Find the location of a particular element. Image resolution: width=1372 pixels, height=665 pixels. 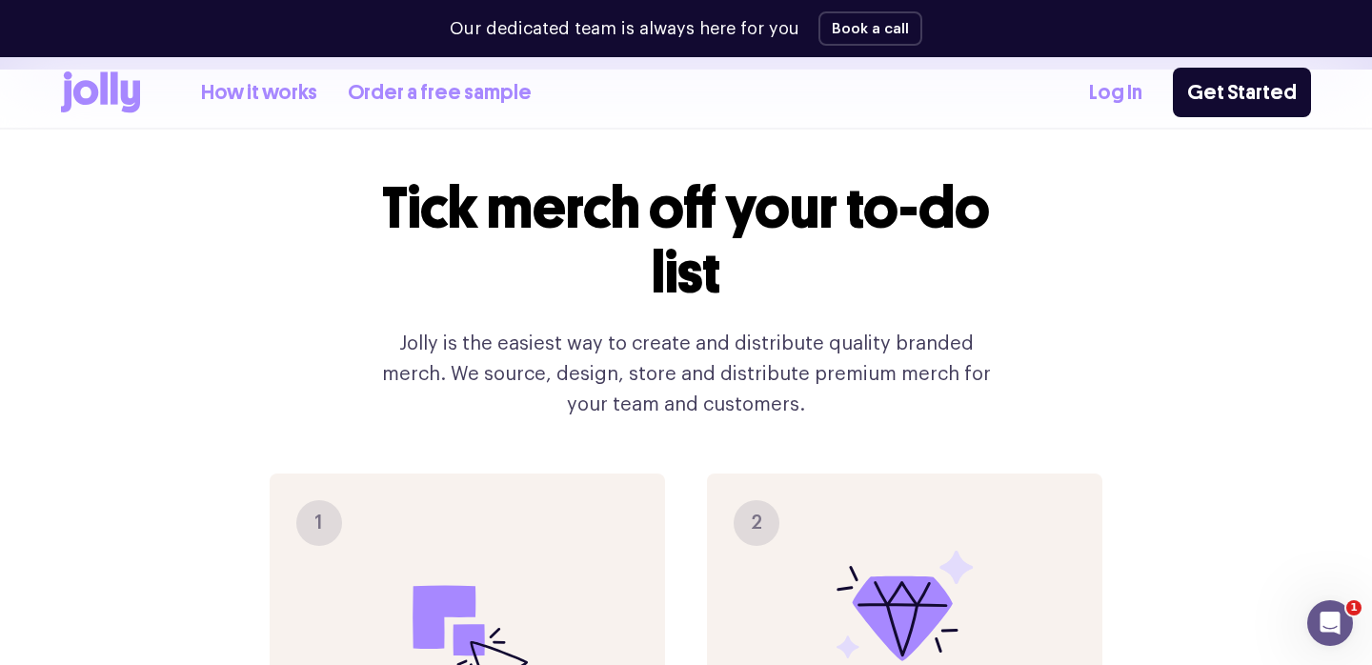

a: Order a free sample is located at coordinates (439, 92).